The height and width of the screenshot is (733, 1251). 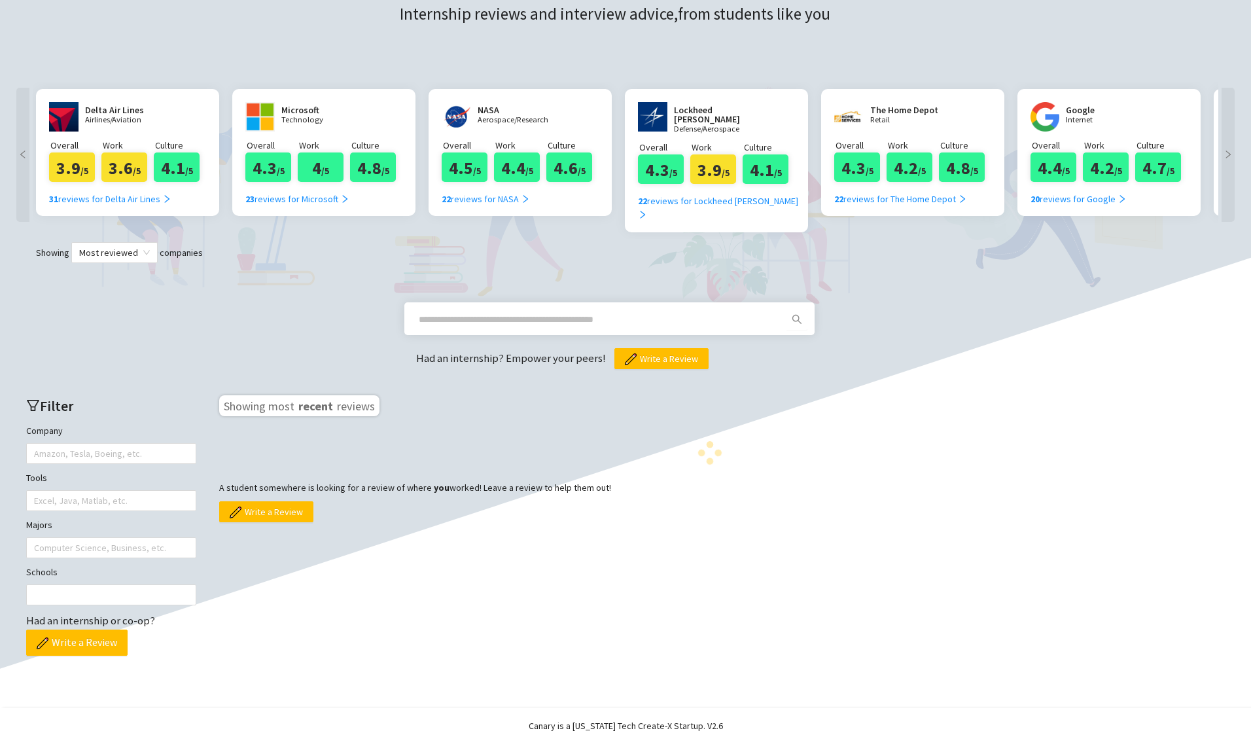 I want to click on h2: Google, so click(x=1105, y=110).